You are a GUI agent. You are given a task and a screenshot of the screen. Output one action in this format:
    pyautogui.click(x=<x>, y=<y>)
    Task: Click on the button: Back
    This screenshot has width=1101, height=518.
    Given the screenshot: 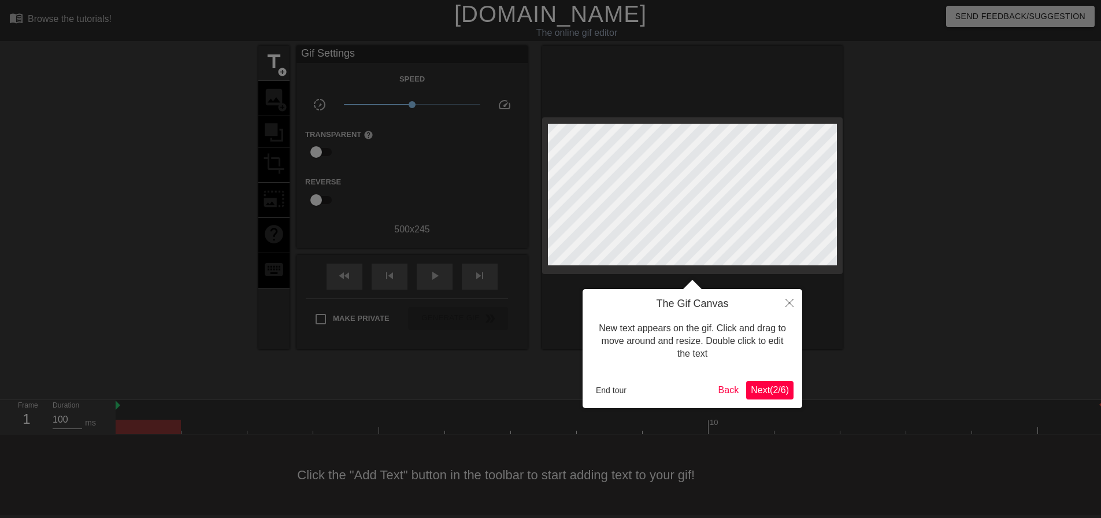 What is the action you would take?
    pyautogui.click(x=729, y=390)
    